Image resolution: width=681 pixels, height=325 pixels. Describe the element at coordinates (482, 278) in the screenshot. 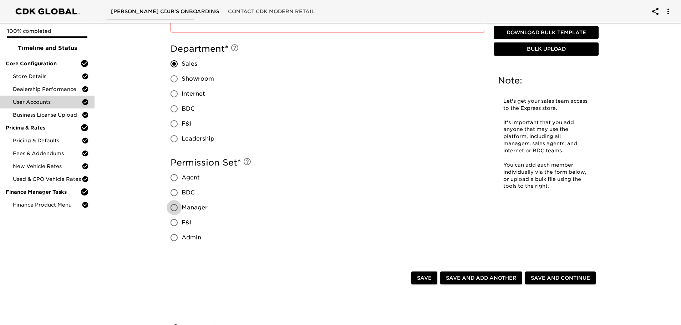

I see `button: Save and Add Another` at that location.